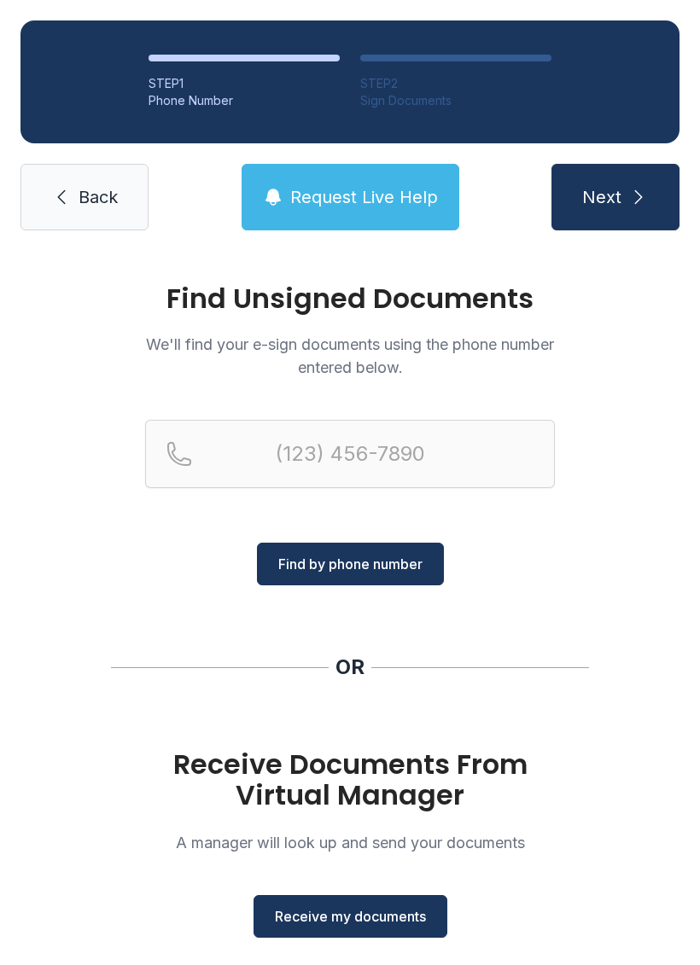 The height and width of the screenshot is (965, 700). I want to click on h1: Find Unsigned Documents, so click(350, 299).